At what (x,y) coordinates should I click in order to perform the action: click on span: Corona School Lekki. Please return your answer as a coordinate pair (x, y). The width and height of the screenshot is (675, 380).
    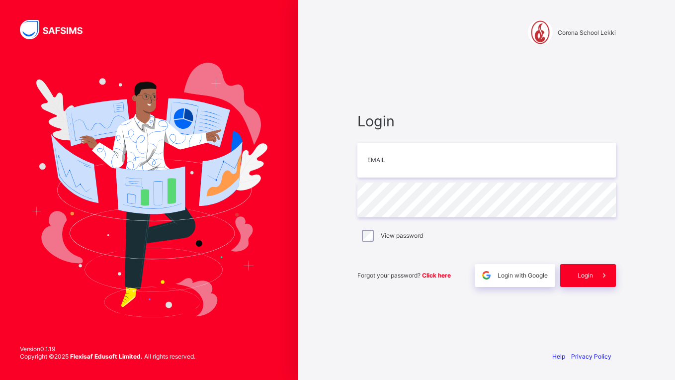
    Looking at the image, I should click on (587, 32).